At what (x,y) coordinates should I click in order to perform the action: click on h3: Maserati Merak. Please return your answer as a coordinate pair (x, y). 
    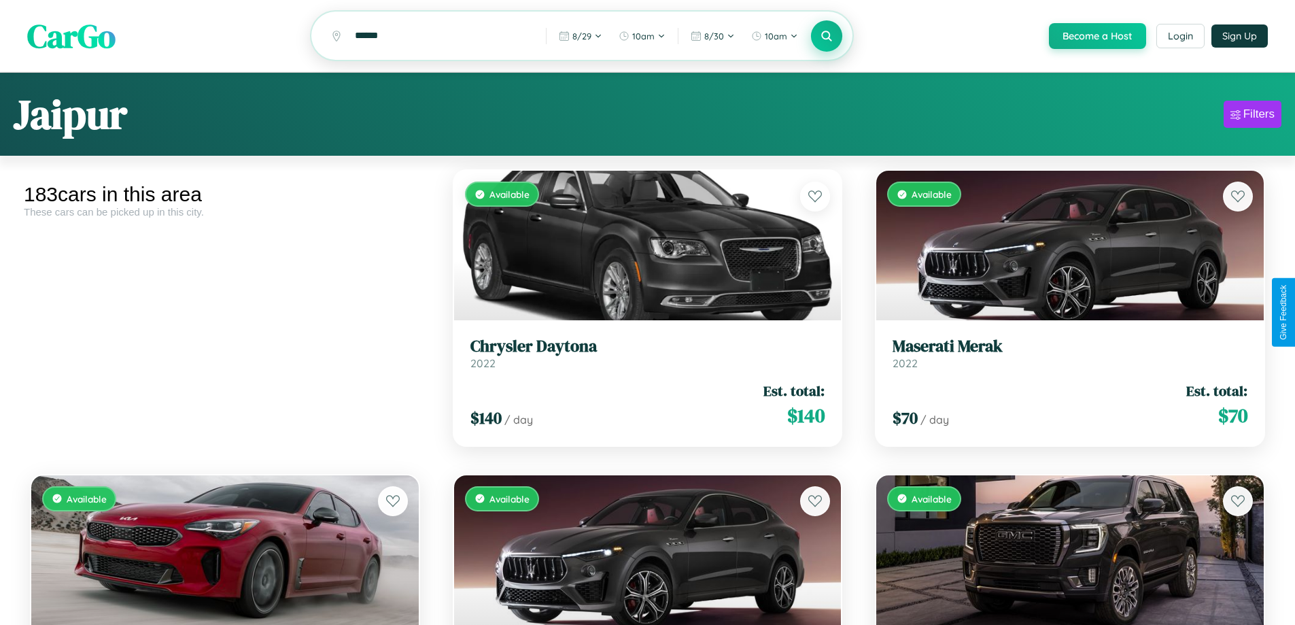
    Looking at the image, I should click on (1070, 346).